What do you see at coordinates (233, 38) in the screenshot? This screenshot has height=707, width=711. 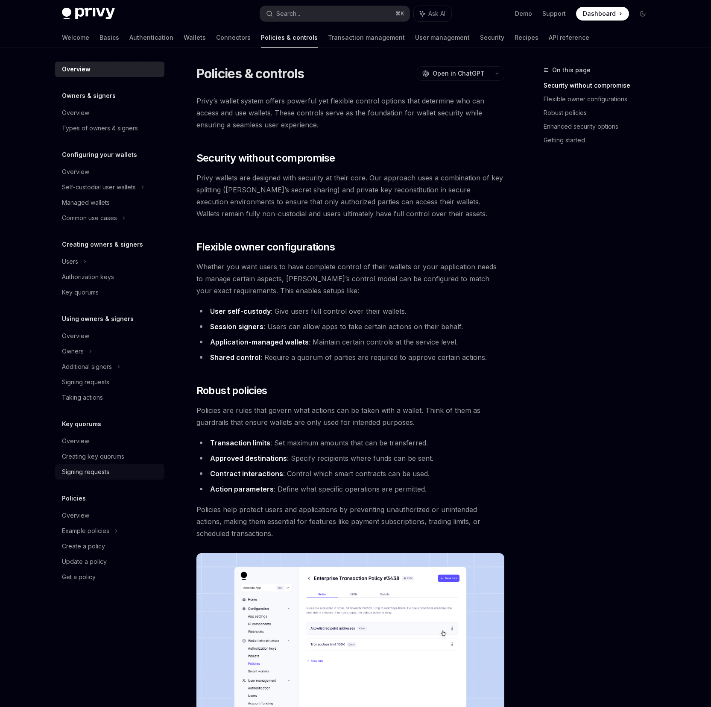 I see `a: Connectors` at bounding box center [233, 38].